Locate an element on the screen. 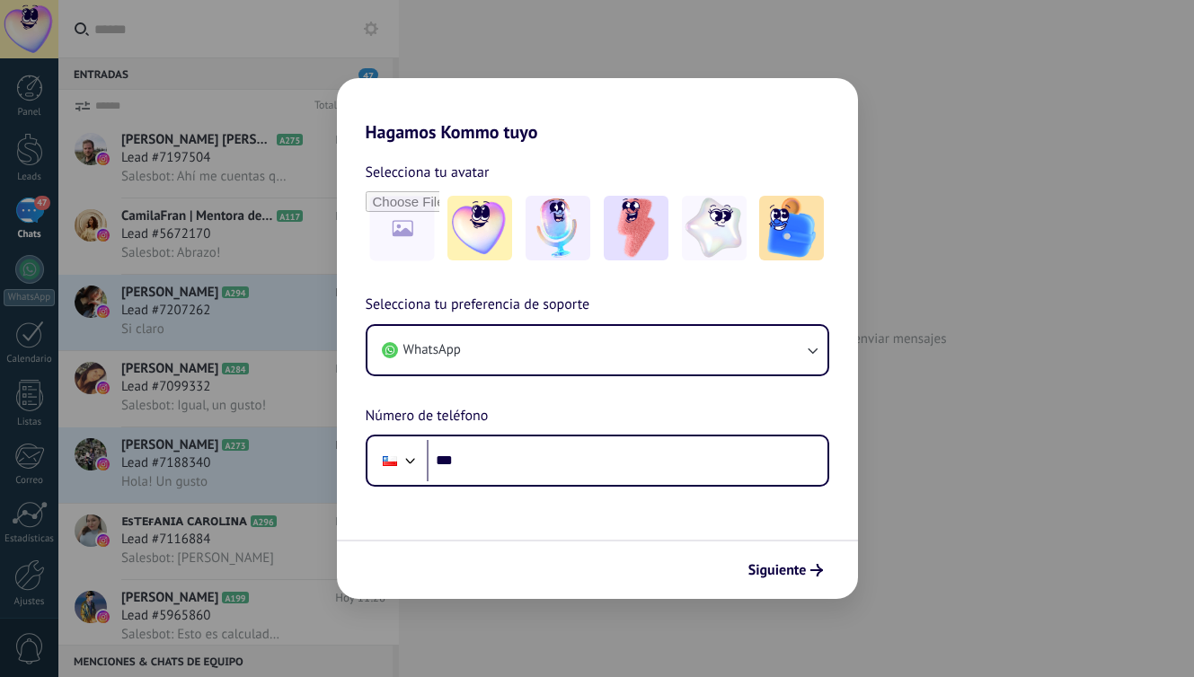 This screenshot has width=1194, height=677. img: -1.jpeg is located at coordinates (480, 228).